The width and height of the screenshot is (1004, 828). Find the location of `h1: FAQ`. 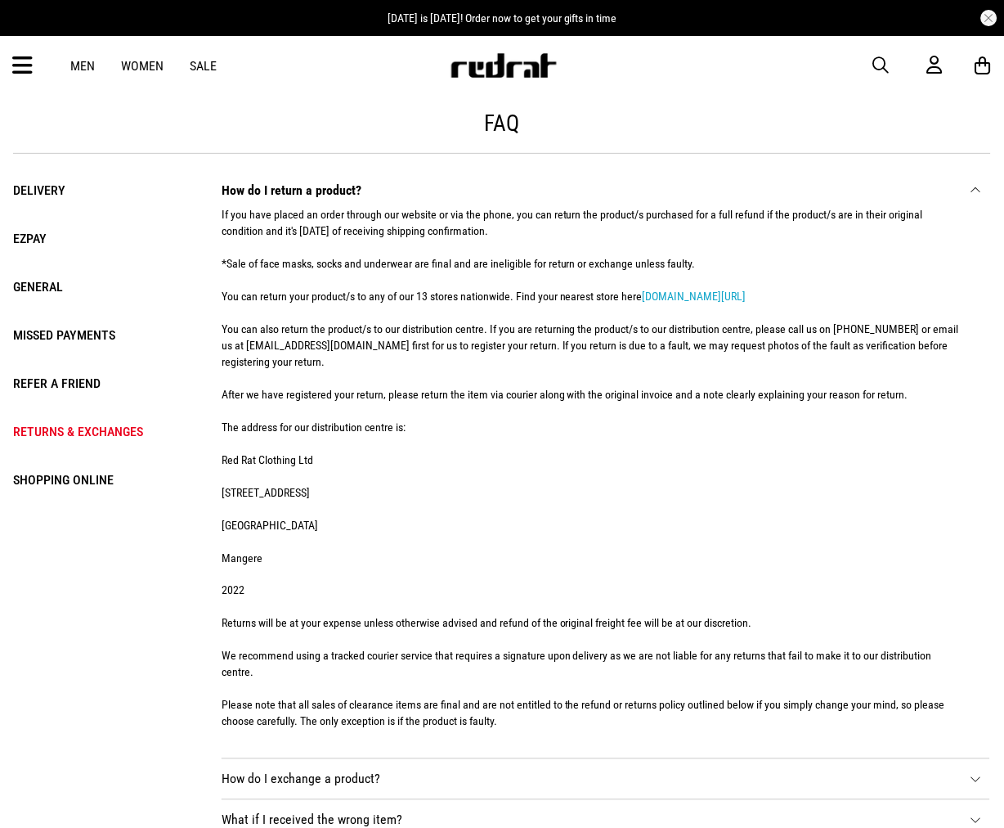

h1: FAQ is located at coordinates (502, 123).